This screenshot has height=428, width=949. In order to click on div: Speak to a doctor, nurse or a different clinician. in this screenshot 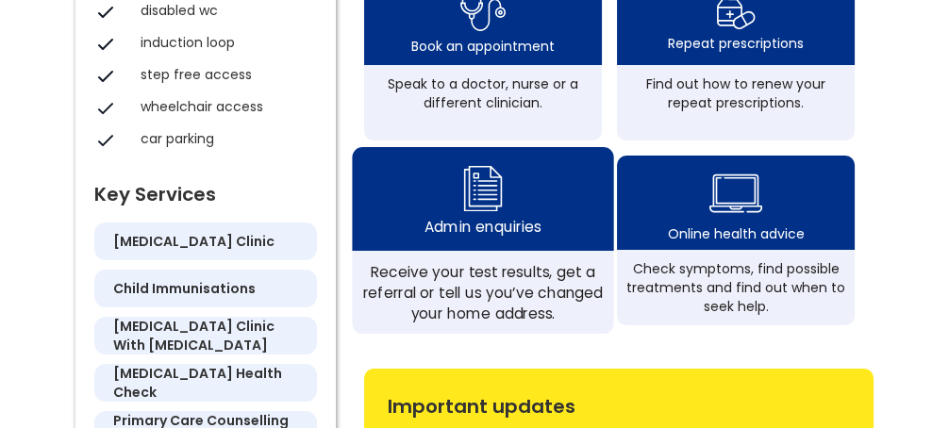, I will do `click(483, 93)`.